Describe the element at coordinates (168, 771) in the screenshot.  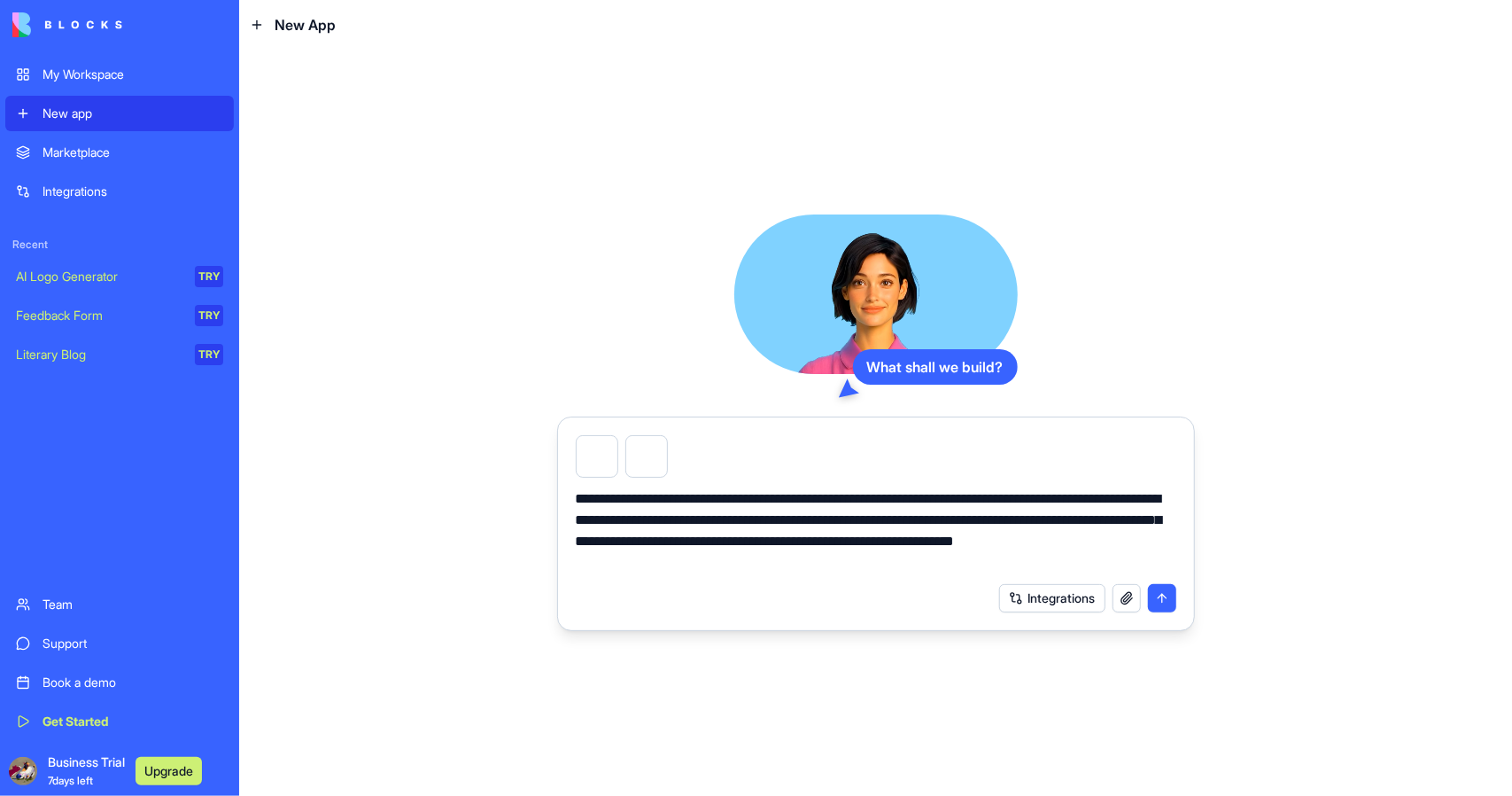
I see `a: Upgrade` at that location.